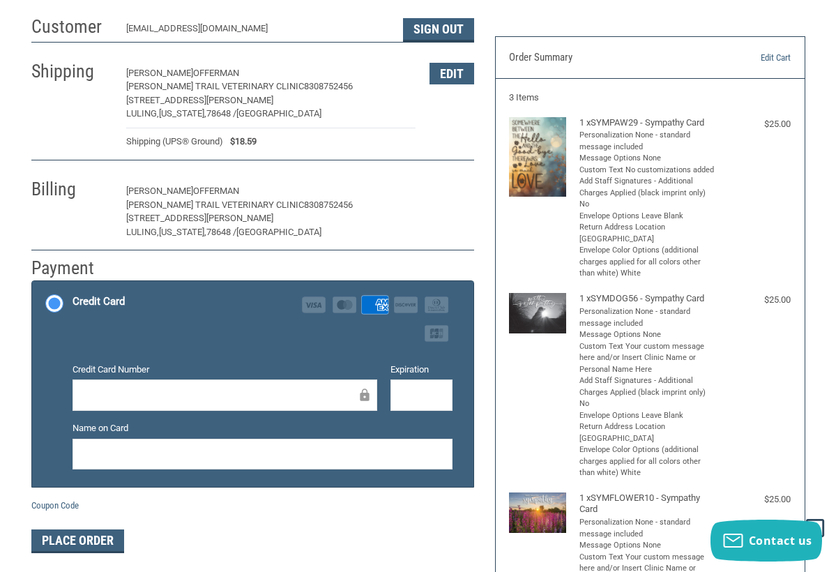 The image size is (836, 572). What do you see at coordinates (438, 30) in the screenshot?
I see `button: Sign Out` at bounding box center [438, 30].